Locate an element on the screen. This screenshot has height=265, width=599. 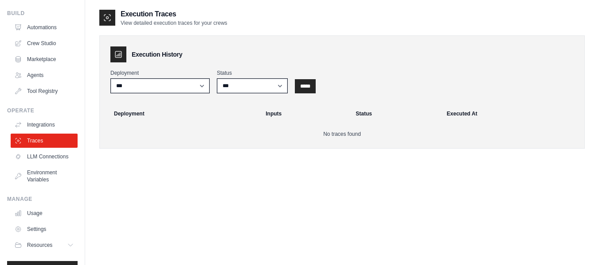
a: Crew Studio is located at coordinates (44, 43).